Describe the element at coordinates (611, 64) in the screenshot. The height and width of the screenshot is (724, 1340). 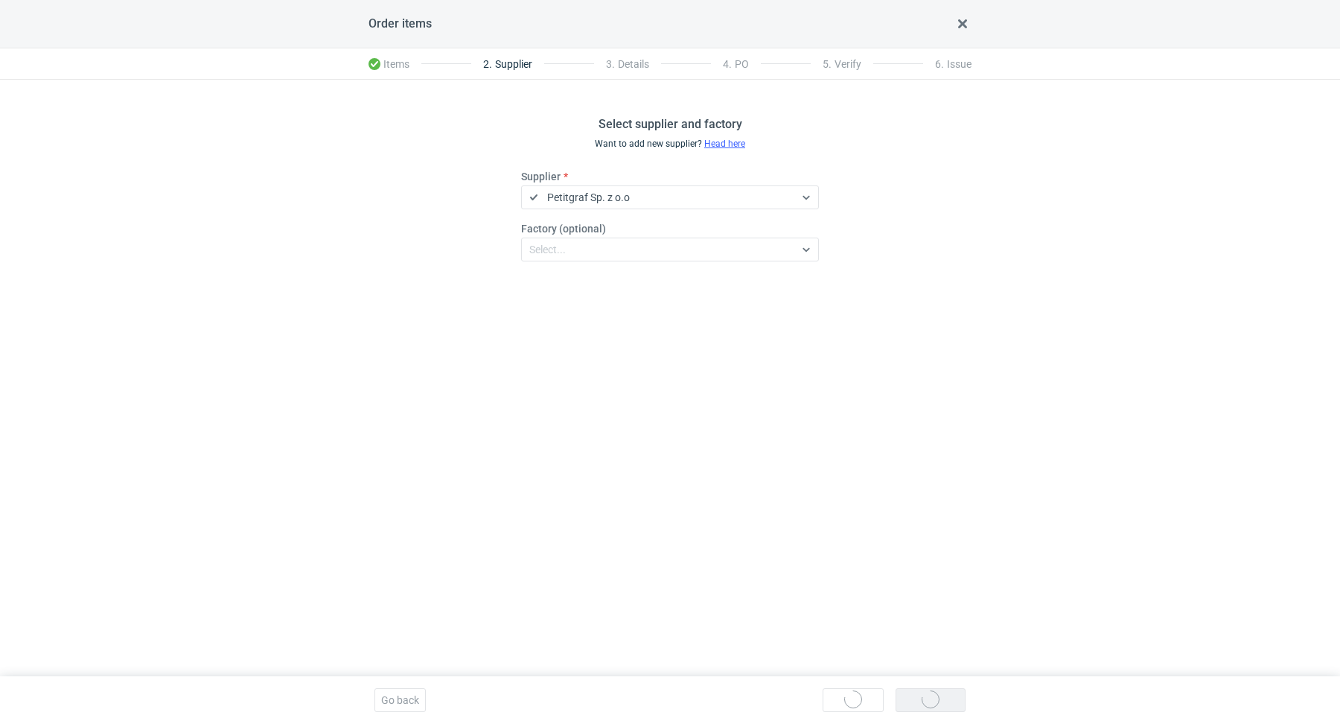
I see `span: 3 .` at that location.